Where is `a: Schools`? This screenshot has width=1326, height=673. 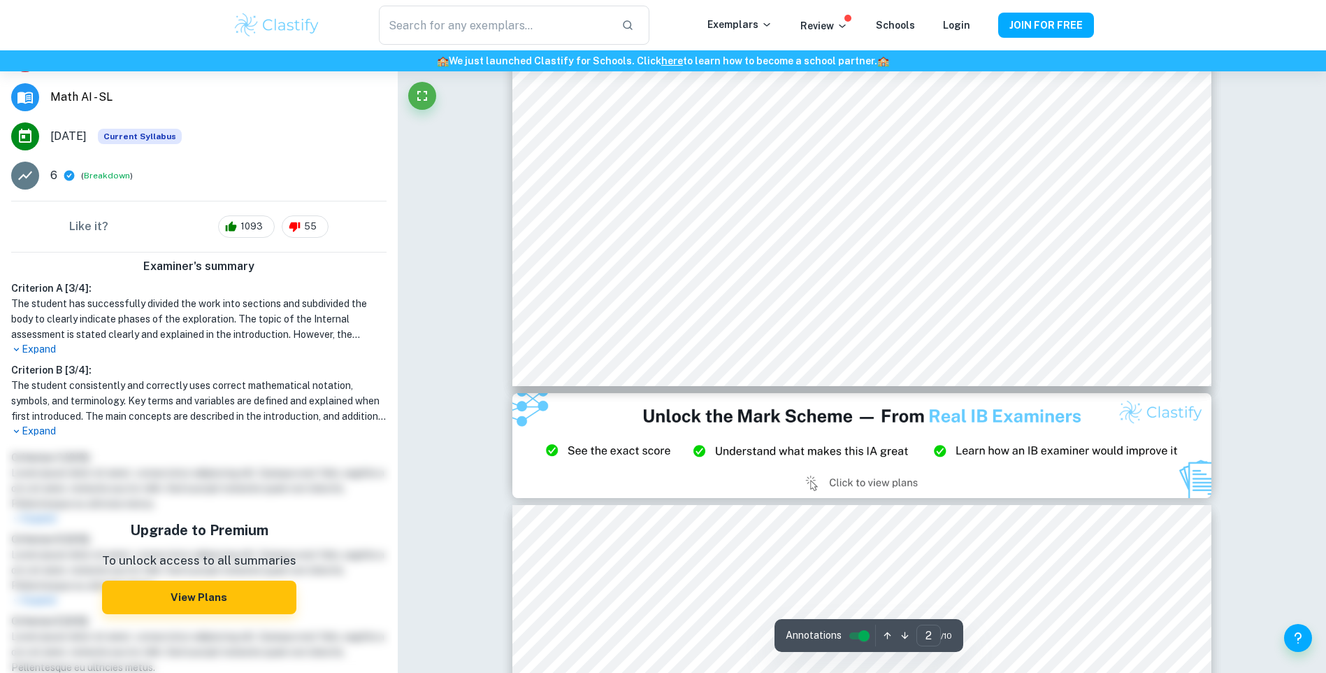
a: Schools is located at coordinates (896, 25).